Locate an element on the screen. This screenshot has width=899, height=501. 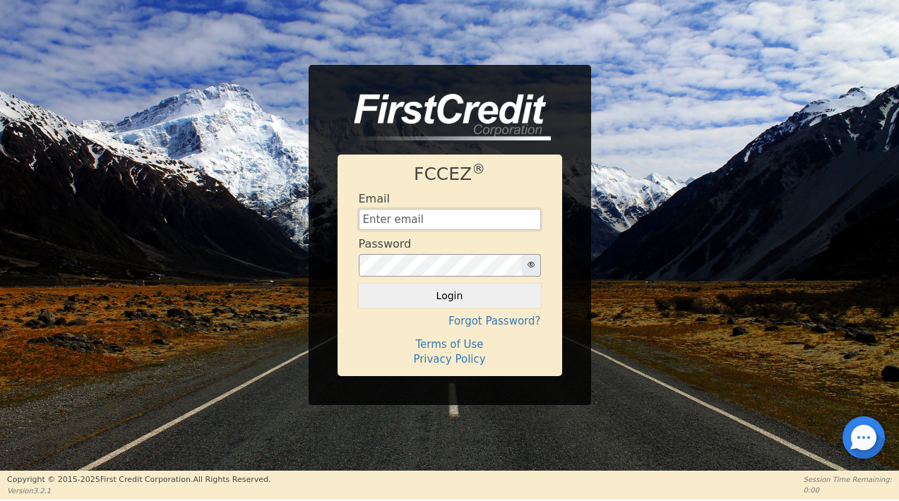
h4: Email is located at coordinates (374, 198).